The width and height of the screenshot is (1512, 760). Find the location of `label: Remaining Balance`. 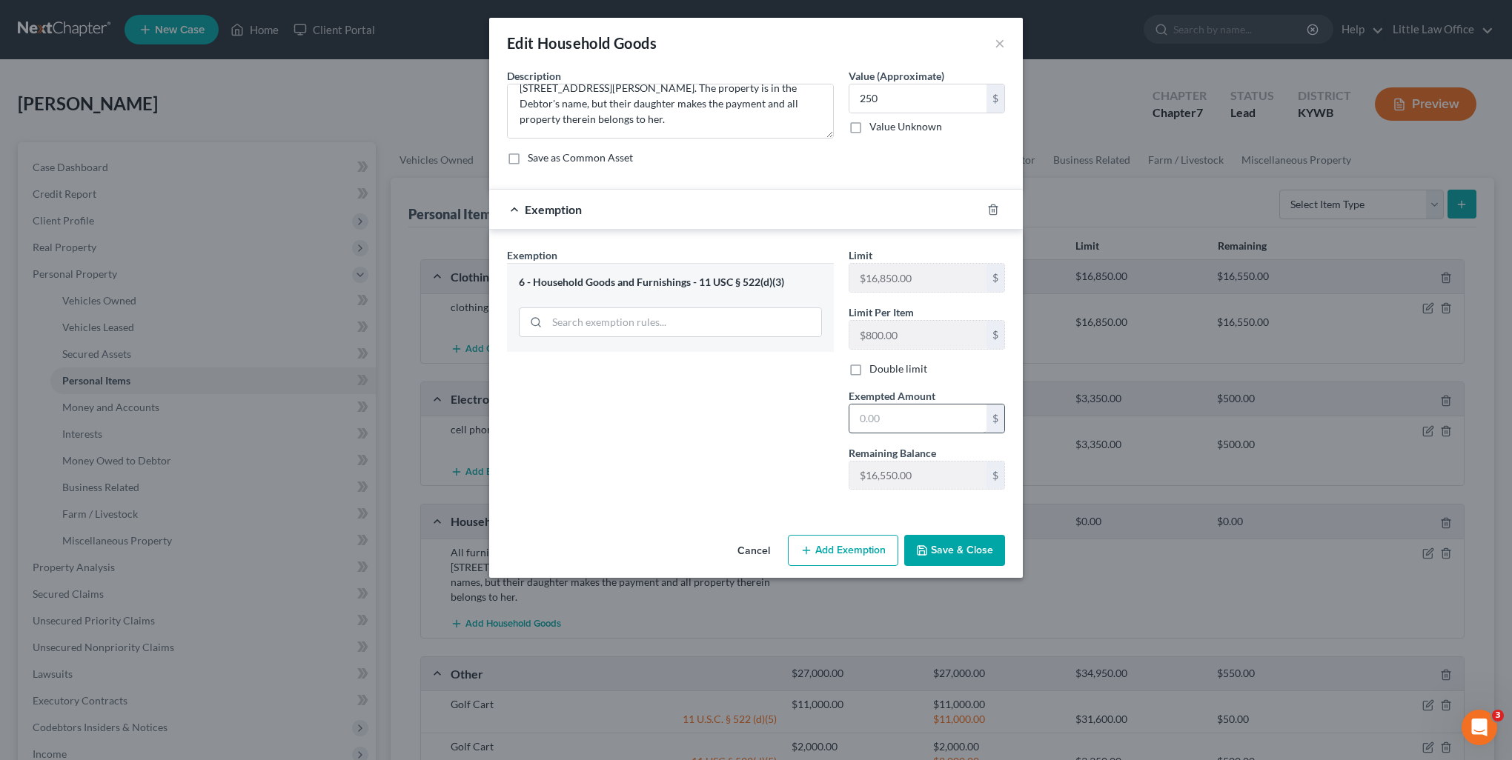

label: Remaining Balance is located at coordinates (892, 453).